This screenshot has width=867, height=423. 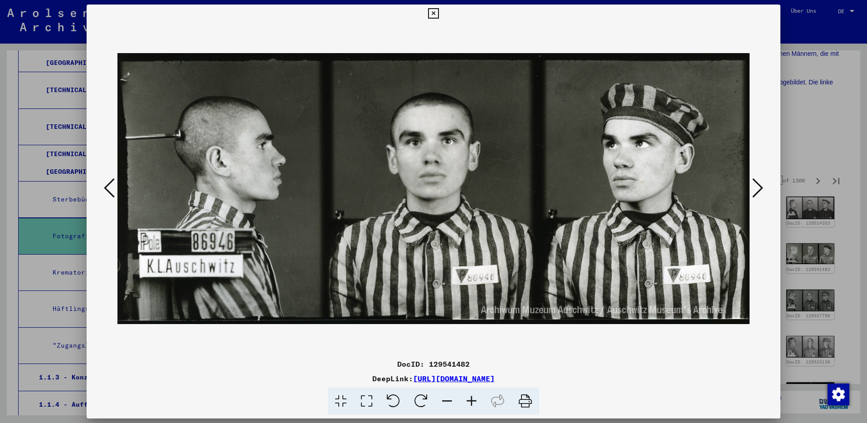 What do you see at coordinates (434, 378) in the screenshot?
I see `div: DeepLink:` at bounding box center [434, 378].